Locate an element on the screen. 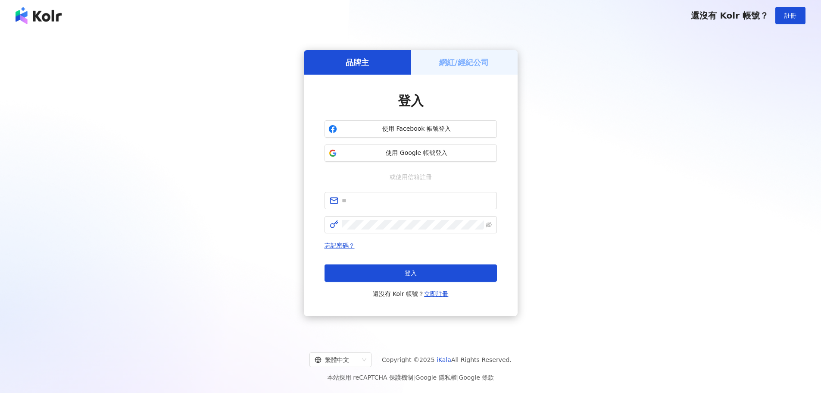  span: 本站採用 reCAPTCHA 保護機制 is located at coordinates (410, 377).